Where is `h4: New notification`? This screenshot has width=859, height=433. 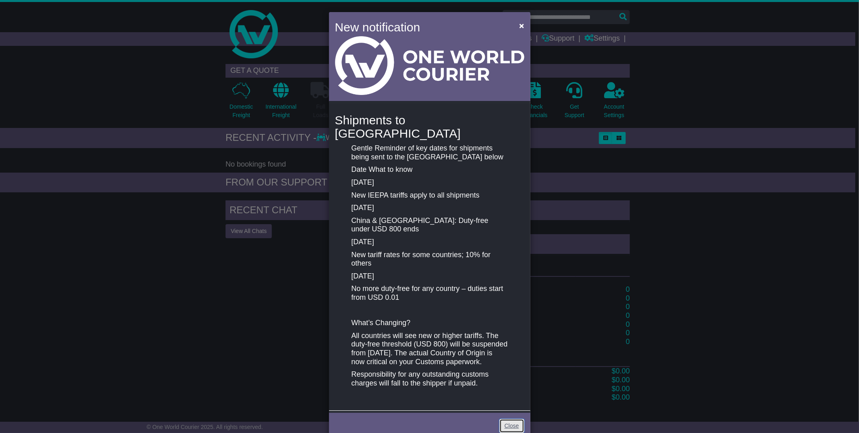
h4: New notification is located at coordinates (421, 27).